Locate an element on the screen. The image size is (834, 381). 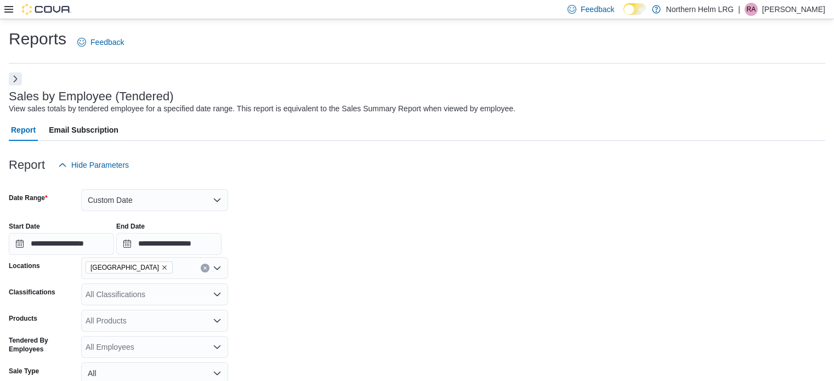
label: Start Date is located at coordinates (24, 226).